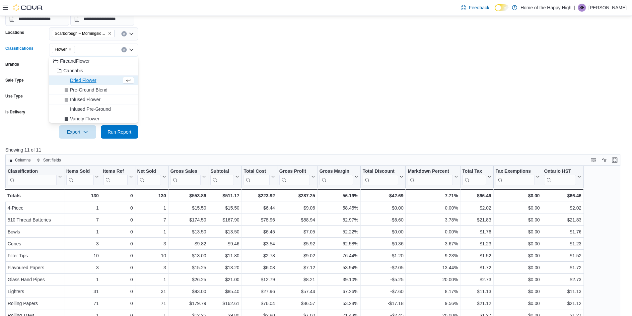 The width and height of the screenshot is (632, 316). Describe the element at coordinates (37, 19) in the screenshot. I see `input: Press the down key to open a popover containing a calendar.` at that location.